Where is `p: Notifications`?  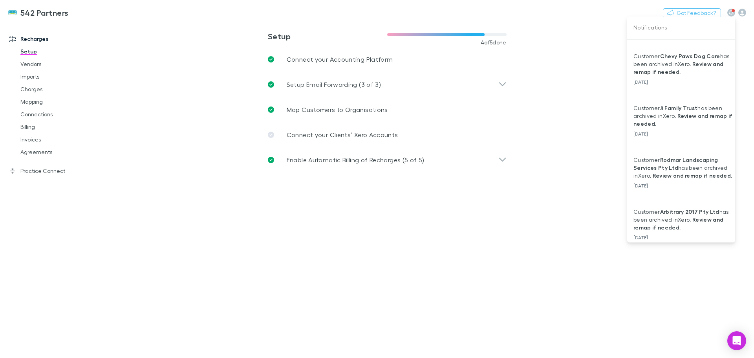
p: Notifications is located at coordinates (681, 27).